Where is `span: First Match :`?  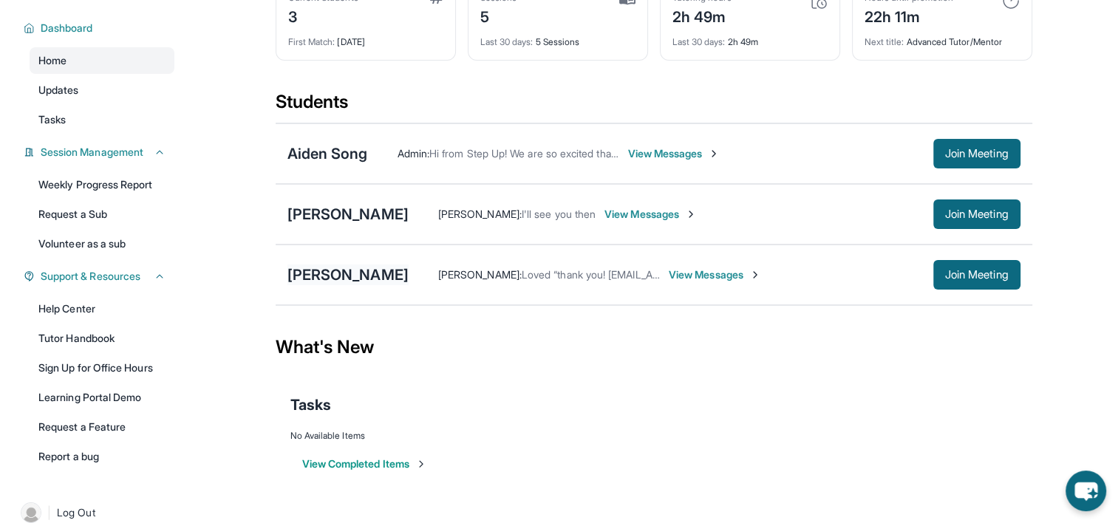
span: First Match : is located at coordinates (312, 41).